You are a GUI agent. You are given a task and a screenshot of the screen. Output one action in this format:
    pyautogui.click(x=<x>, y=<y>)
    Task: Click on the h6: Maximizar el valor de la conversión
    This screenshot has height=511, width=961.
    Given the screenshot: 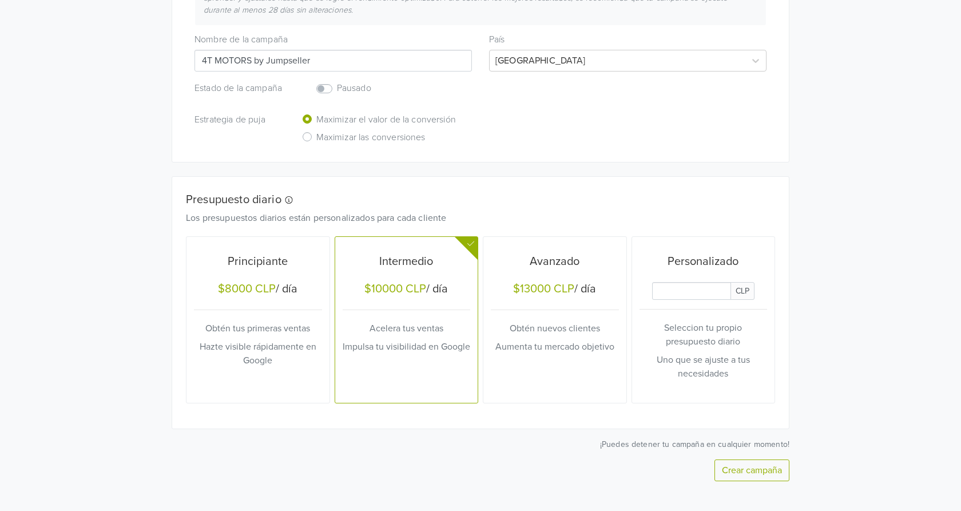 What is the action you would take?
    pyautogui.click(x=386, y=119)
    